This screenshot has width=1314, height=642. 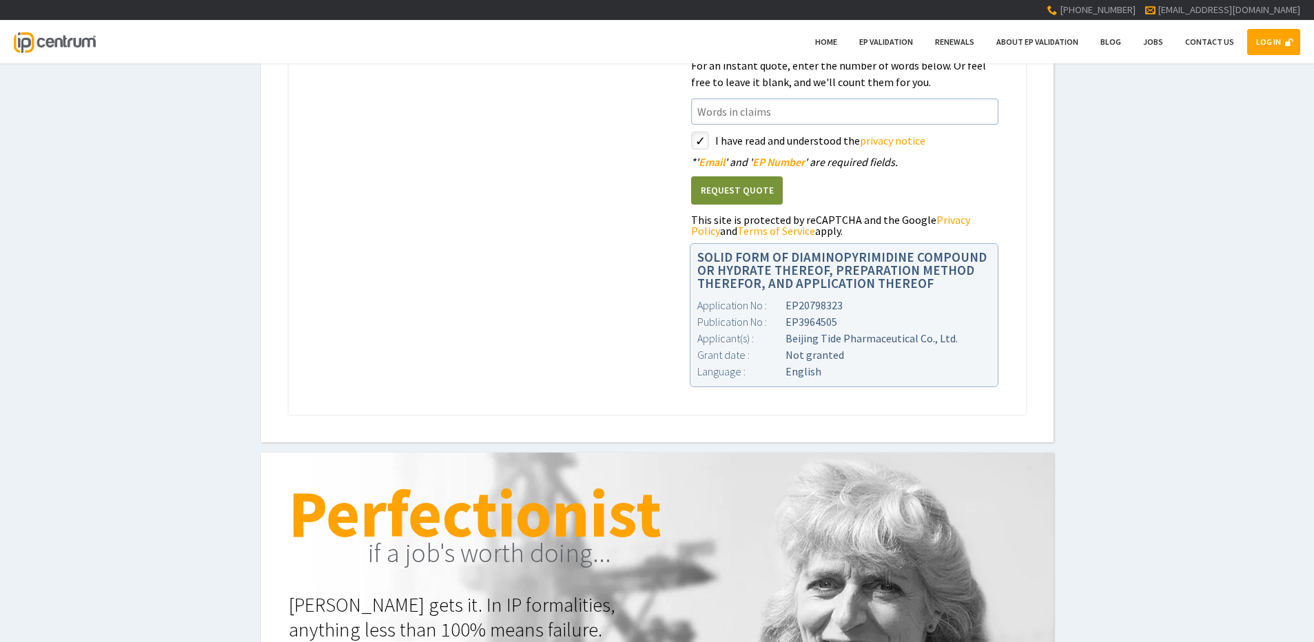 I want to click on a: About EP Validation, so click(x=1037, y=42).